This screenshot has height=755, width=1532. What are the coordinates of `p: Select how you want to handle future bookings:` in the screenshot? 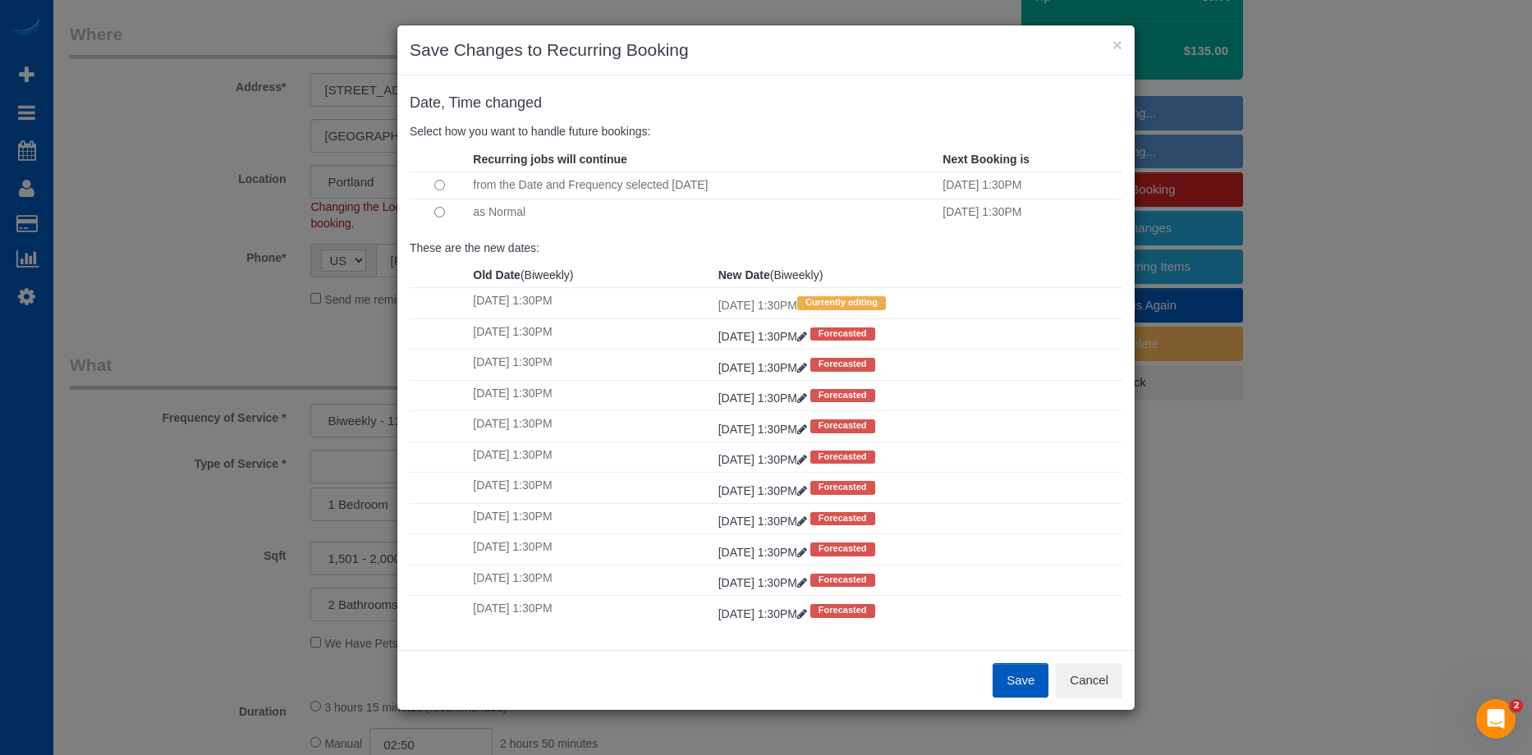 It's located at (766, 131).